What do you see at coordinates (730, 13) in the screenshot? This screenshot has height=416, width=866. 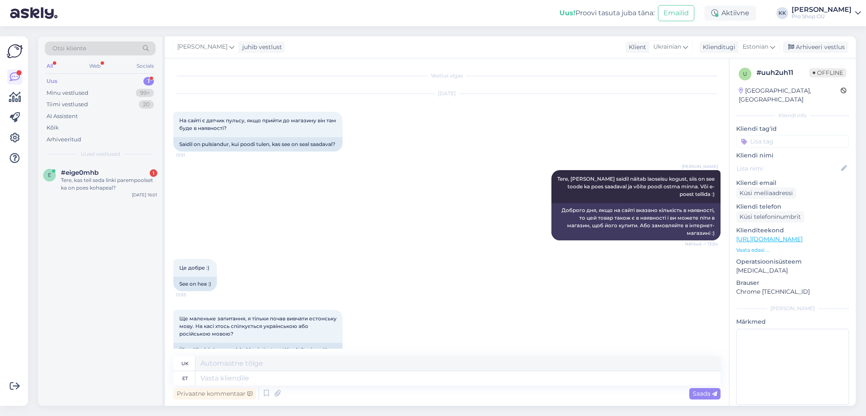 I see `div: Aktiivne` at bounding box center [730, 13].